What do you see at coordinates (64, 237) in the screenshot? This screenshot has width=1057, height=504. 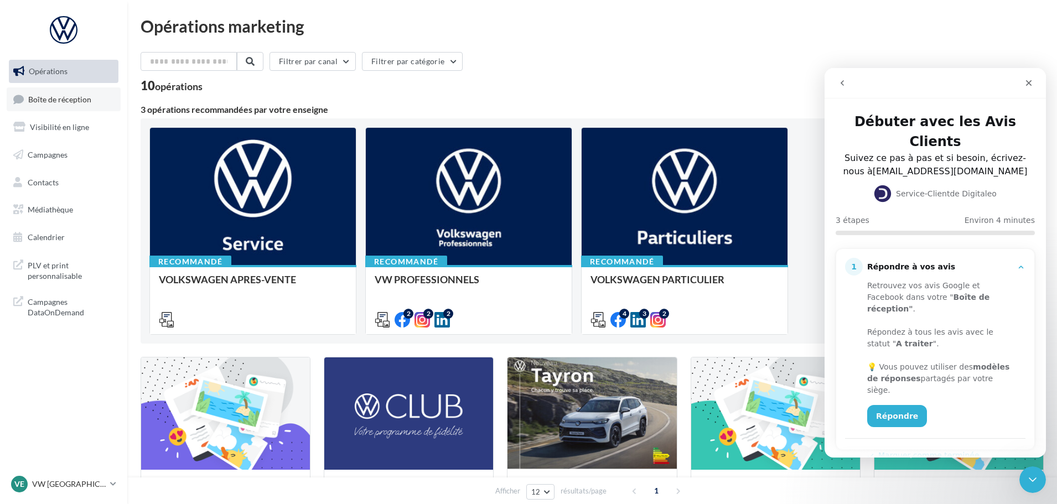 I see `a: Calendrier` at bounding box center [64, 237].